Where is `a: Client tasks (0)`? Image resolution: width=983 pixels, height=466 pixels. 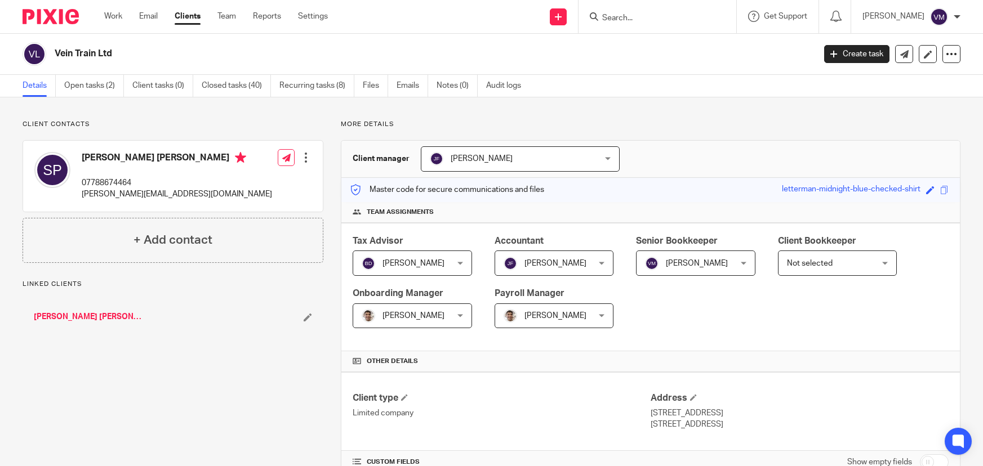 a: Client tasks (0) is located at coordinates (163, 86).